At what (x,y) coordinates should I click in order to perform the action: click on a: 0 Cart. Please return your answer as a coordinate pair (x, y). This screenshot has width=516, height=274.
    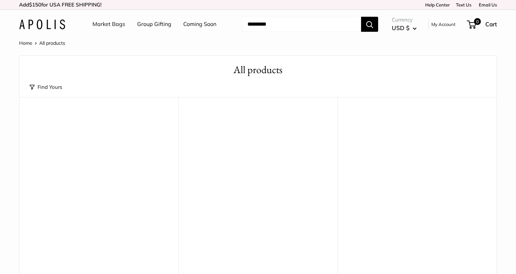
    Looking at the image, I should click on (482, 24).